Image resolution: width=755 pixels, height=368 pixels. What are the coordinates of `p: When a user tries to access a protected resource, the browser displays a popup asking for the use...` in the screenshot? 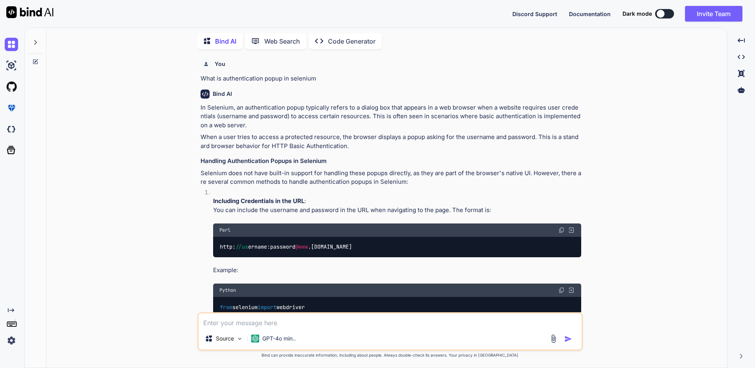 It's located at (391, 141).